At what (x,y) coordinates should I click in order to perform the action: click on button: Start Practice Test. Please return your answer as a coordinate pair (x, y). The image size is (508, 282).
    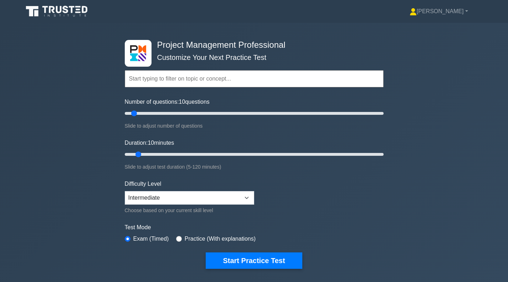
    Looking at the image, I should click on (254, 260).